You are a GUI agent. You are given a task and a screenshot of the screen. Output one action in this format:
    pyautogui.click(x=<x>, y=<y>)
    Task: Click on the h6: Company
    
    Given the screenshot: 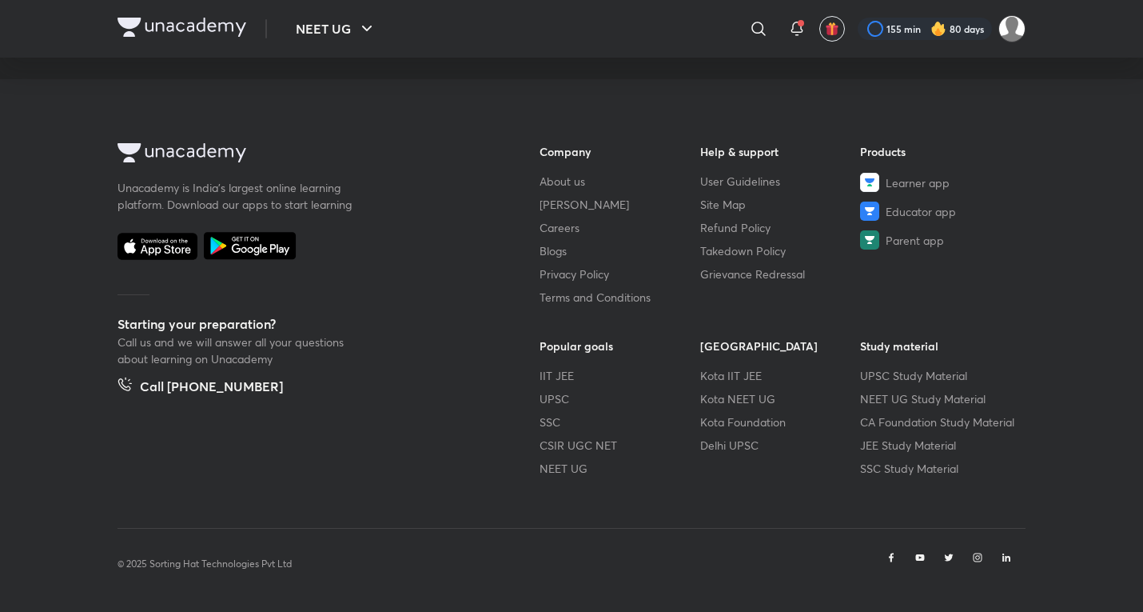 What is the action you would take?
    pyautogui.click(x=620, y=151)
    